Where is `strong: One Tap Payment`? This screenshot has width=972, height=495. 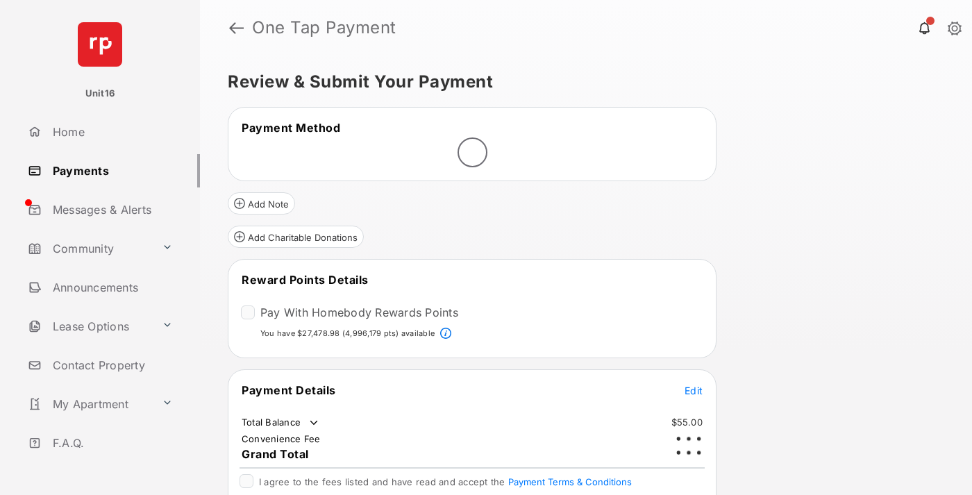 strong: One Tap Payment is located at coordinates (324, 28).